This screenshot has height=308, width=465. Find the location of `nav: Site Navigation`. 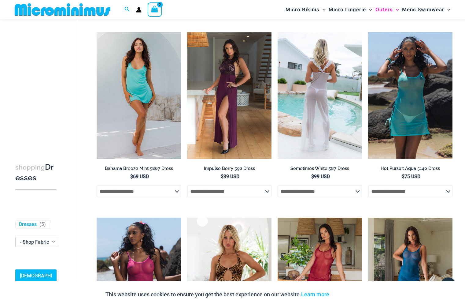

nav: Site Navigation is located at coordinates (368, 9).